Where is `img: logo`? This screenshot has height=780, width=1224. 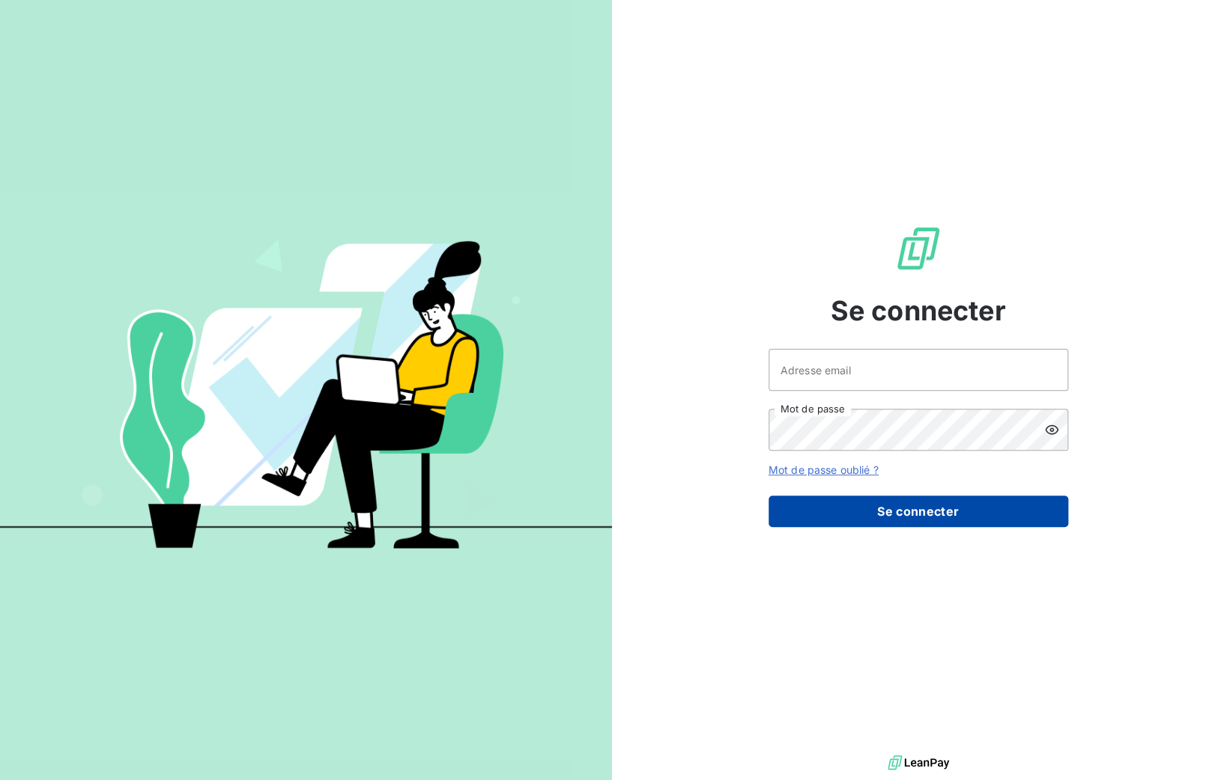 img: logo is located at coordinates (918, 763).